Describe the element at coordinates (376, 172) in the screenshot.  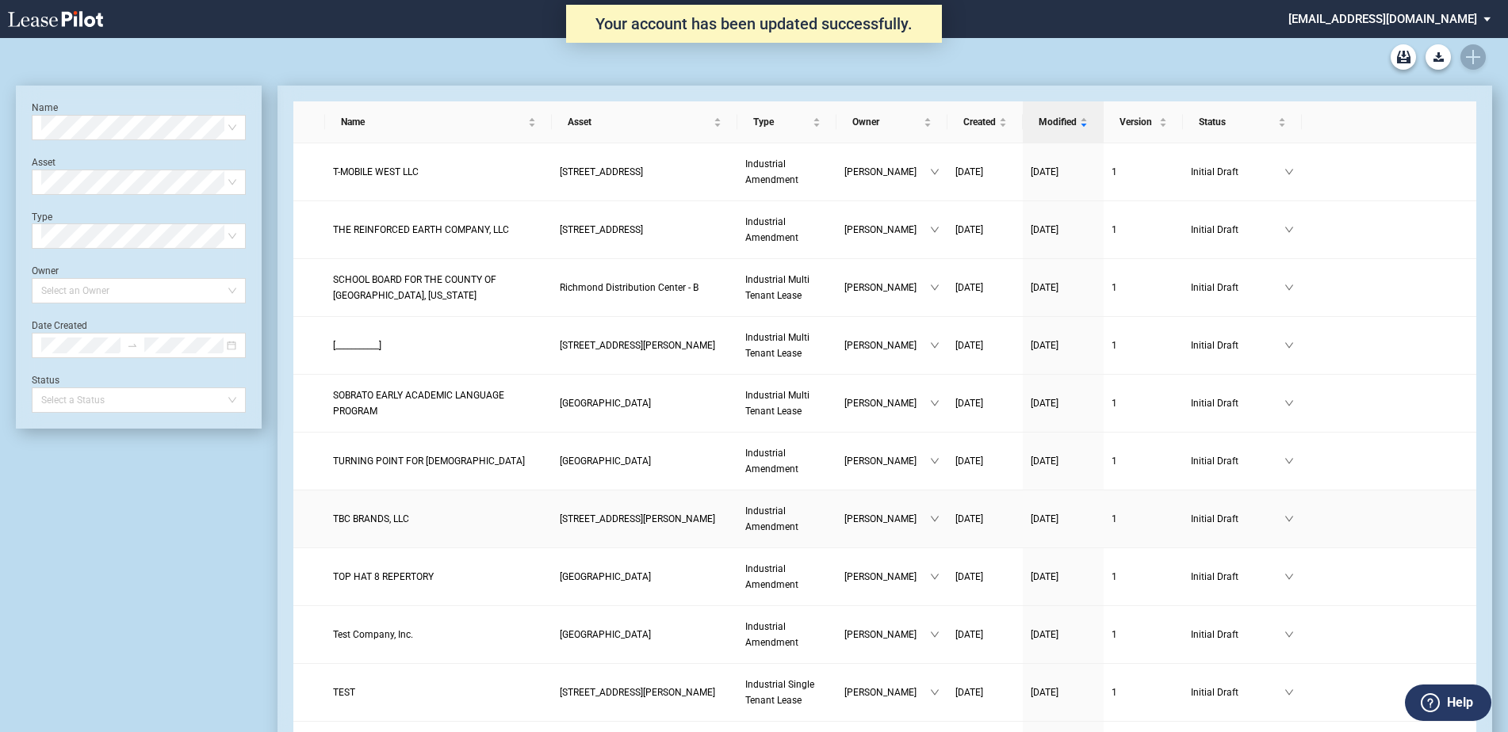
I see `span: T-MOBILE WEST LLC` at that location.